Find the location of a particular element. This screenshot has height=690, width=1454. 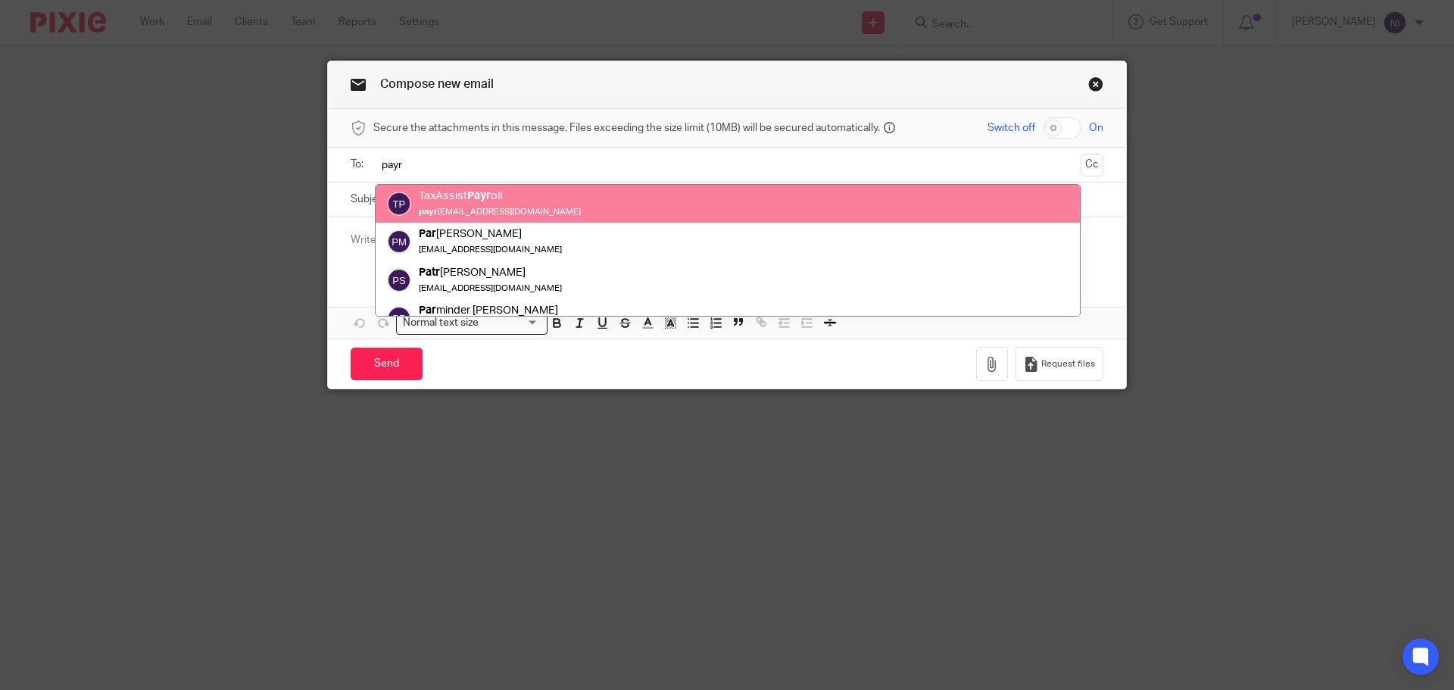

button: Request files is located at coordinates (1060, 364).